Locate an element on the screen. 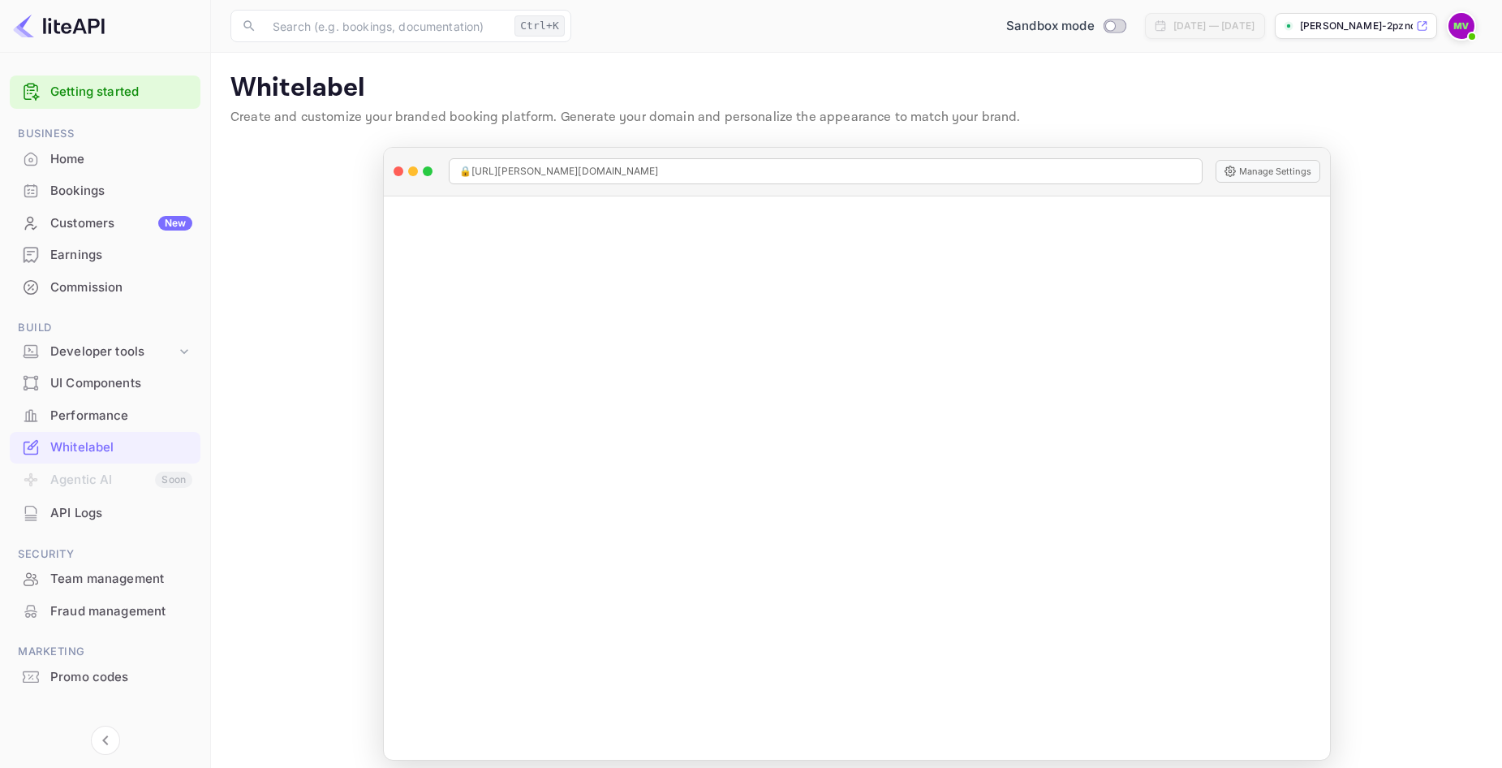 This screenshot has height=768, width=1502. span: Build is located at coordinates (105, 328).